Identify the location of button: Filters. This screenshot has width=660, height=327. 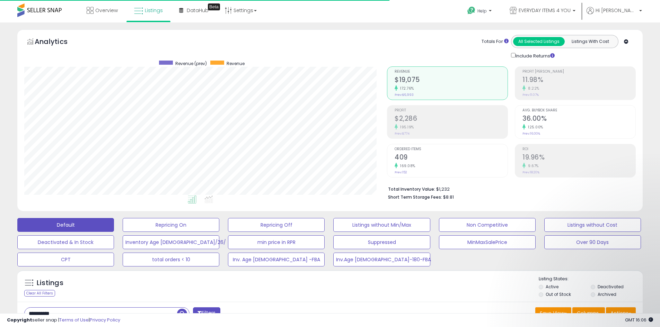
(206, 313).